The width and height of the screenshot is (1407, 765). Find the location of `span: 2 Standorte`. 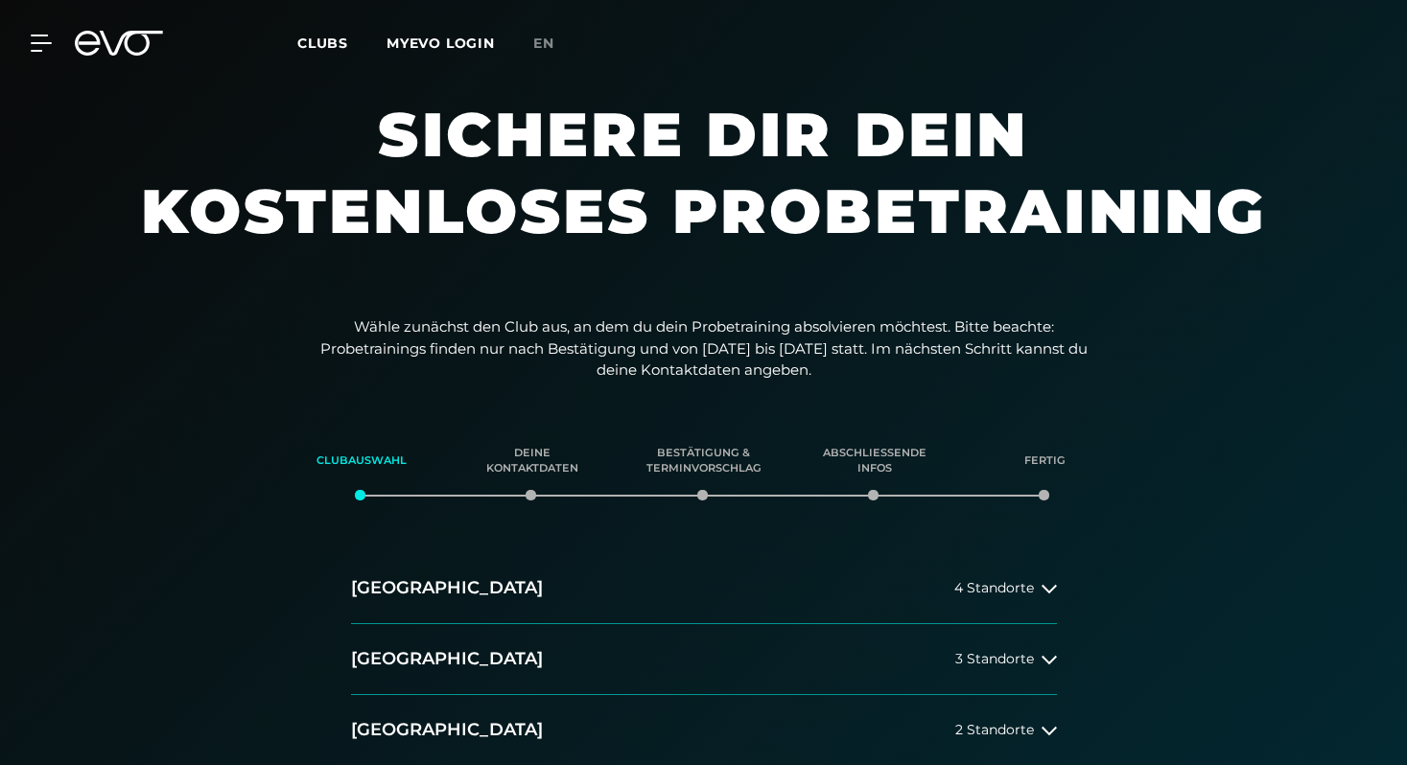

span: 2 Standorte is located at coordinates (995, 730).